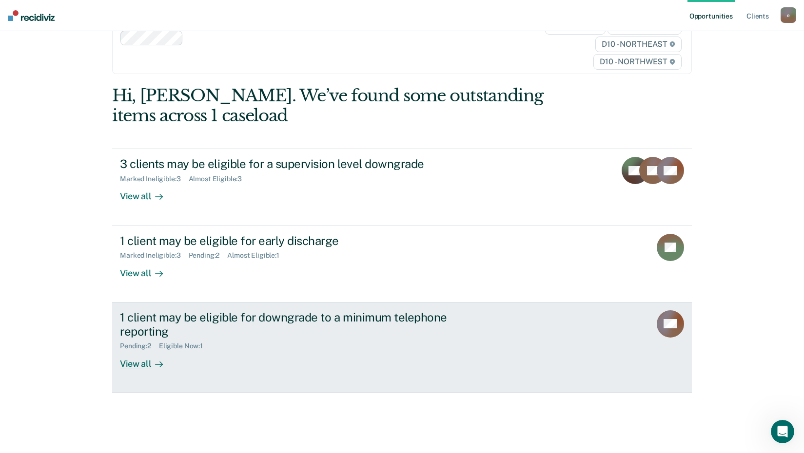 Image resolution: width=804 pixels, height=453 pixels. Describe the element at coordinates (291, 241) in the screenshot. I see `div: 1 client may be eligible for early discharge` at that location.